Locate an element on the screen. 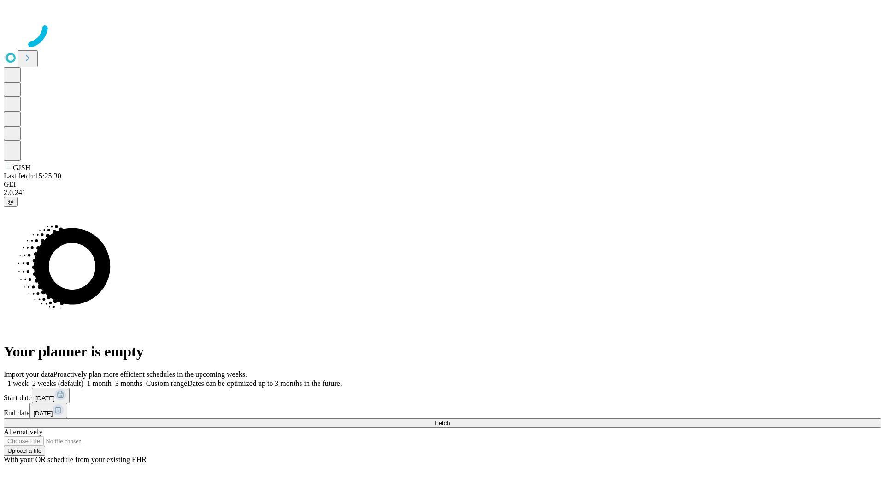  span: 1 month is located at coordinates (99, 383).